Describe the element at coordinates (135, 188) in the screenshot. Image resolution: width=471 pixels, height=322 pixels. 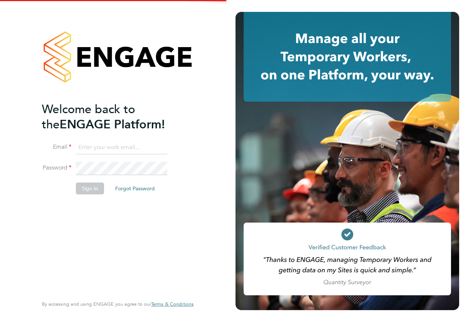
I see `button: Forgot Password` at that location.